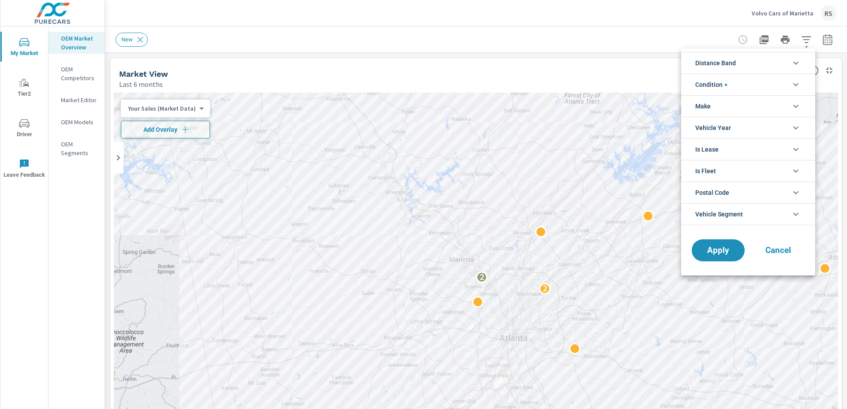 The image size is (847, 409). I want to click on ul: filter options, so click(748, 139).